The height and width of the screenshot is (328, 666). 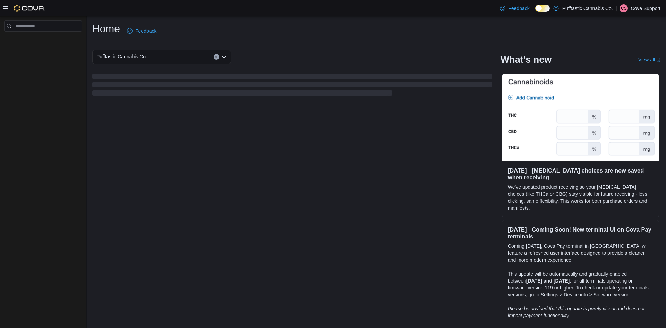 What do you see at coordinates (624, 8) in the screenshot?
I see `span: CS` at bounding box center [624, 8].